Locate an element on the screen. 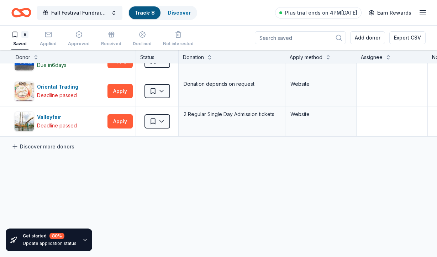  a: Home is located at coordinates (21, 12).